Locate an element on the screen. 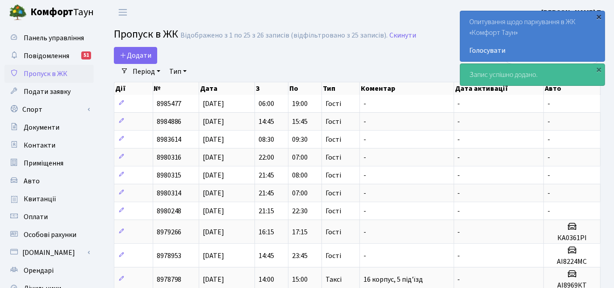 This screenshot has width=614, height=288. a: Орендарі is located at coordinates (49, 270).